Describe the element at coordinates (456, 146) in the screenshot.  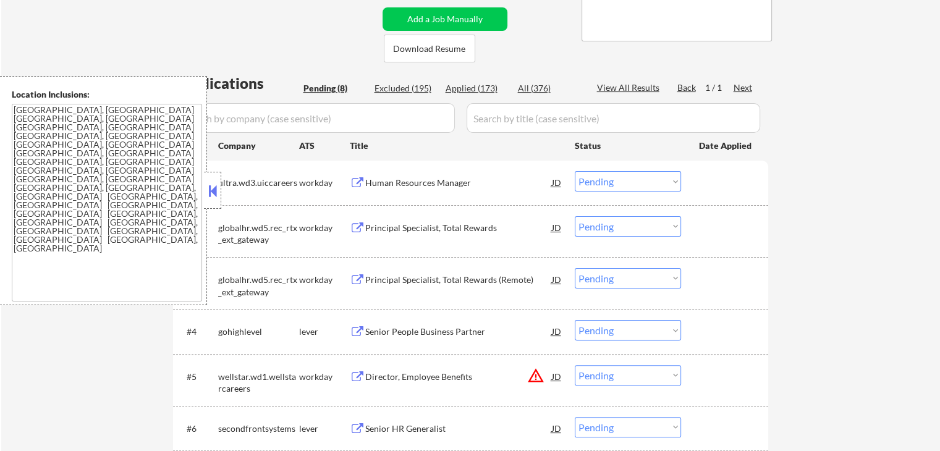
I see `div: Title` at that location.